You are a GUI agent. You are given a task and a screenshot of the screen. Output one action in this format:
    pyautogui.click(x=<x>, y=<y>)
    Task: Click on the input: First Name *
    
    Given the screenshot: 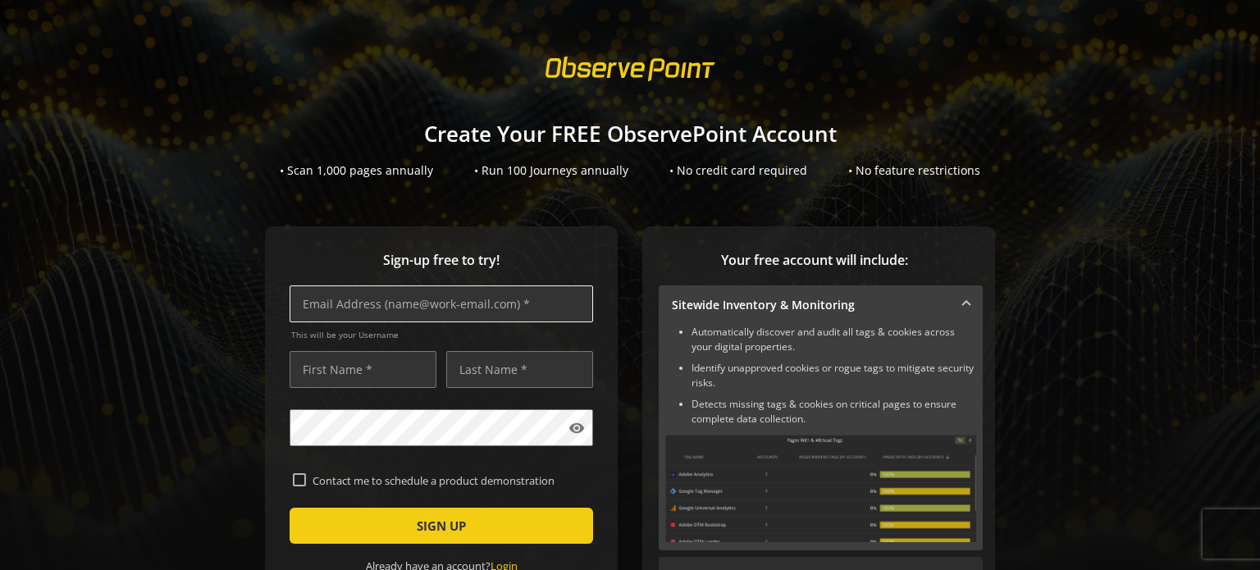 What is the action you would take?
    pyautogui.click(x=363, y=369)
    